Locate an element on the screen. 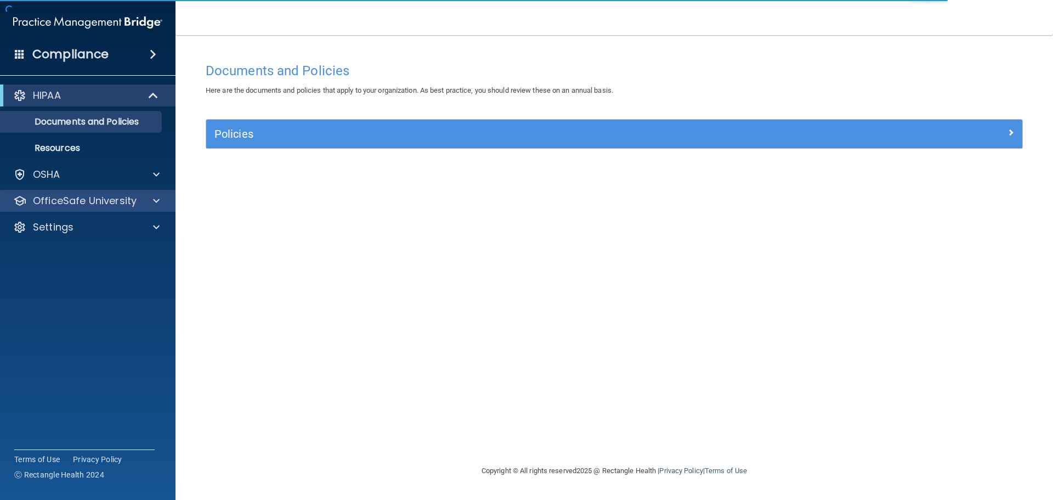  img: PMB logo is located at coordinates (88, 22).